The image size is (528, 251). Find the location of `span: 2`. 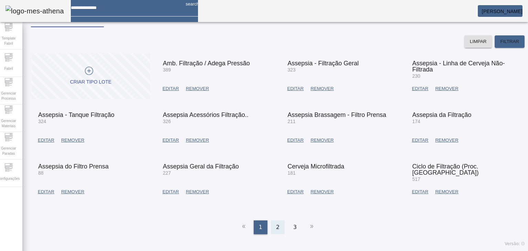

span: 2 is located at coordinates (278, 227).